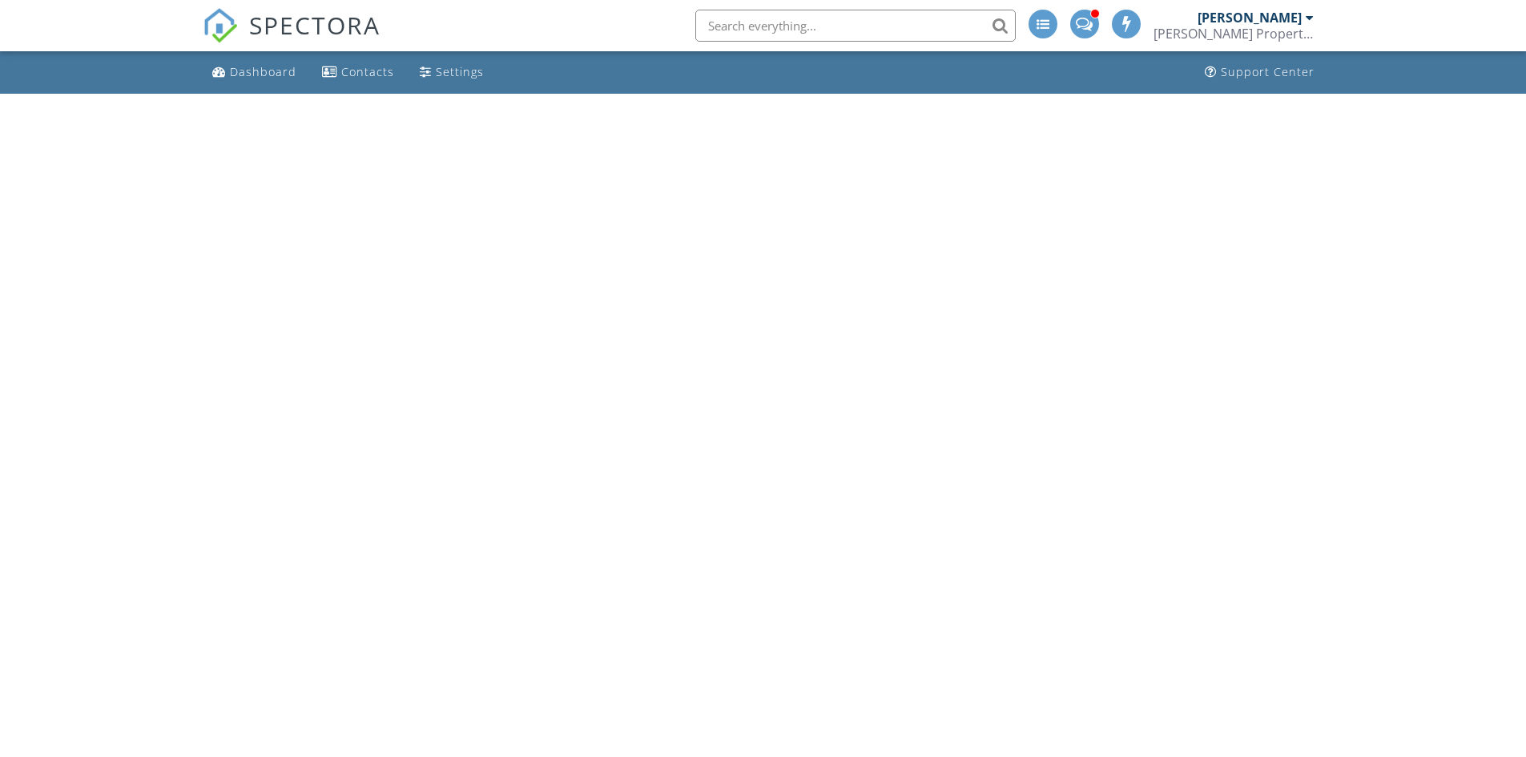  Describe the element at coordinates (856, 26) in the screenshot. I see `input: Search everything...` at that location.